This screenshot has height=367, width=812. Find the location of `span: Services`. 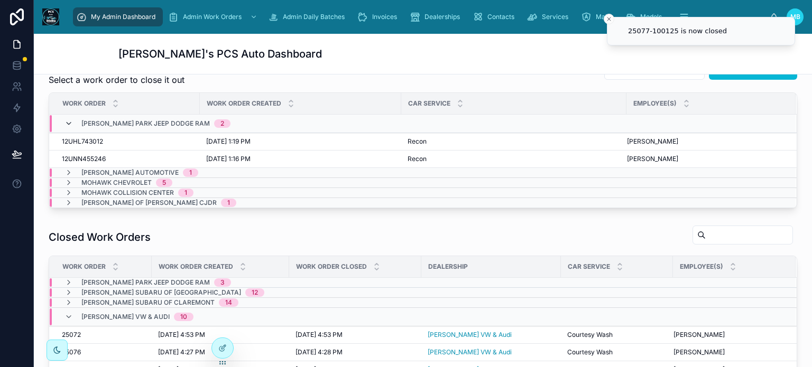

span: Services is located at coordinates (555, 17).